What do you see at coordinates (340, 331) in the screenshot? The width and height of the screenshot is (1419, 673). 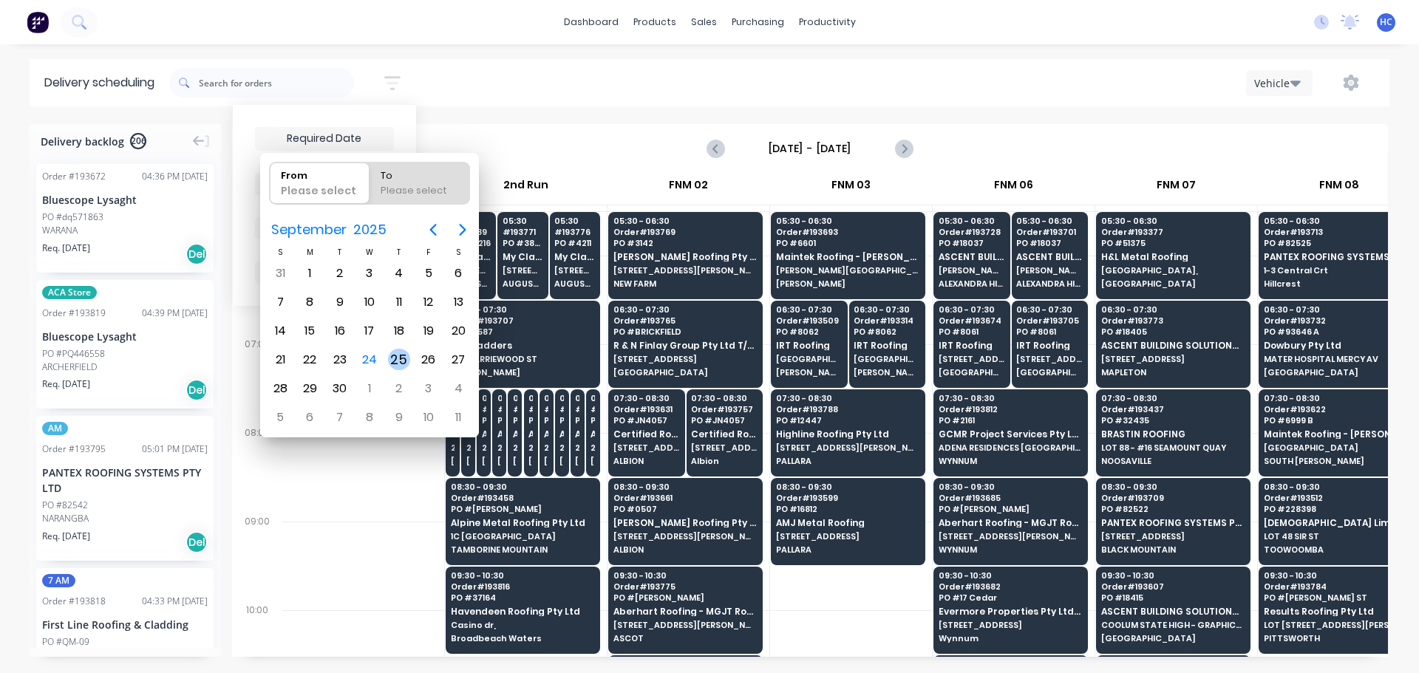 I see `div: Tuesday, September 16, 2025` at bounding box center [340, 331].